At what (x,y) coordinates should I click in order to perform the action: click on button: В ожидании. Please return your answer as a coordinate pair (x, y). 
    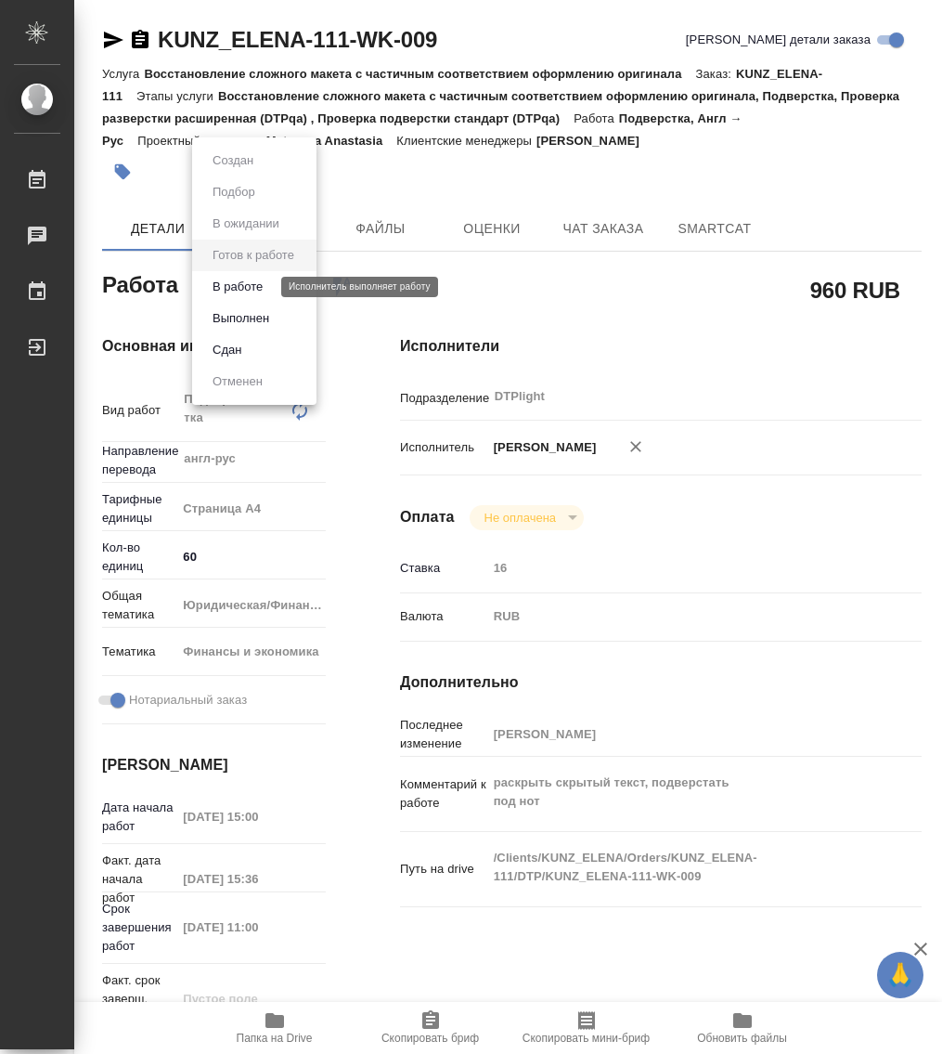
    Looking at the image, I should click on (246, 224).